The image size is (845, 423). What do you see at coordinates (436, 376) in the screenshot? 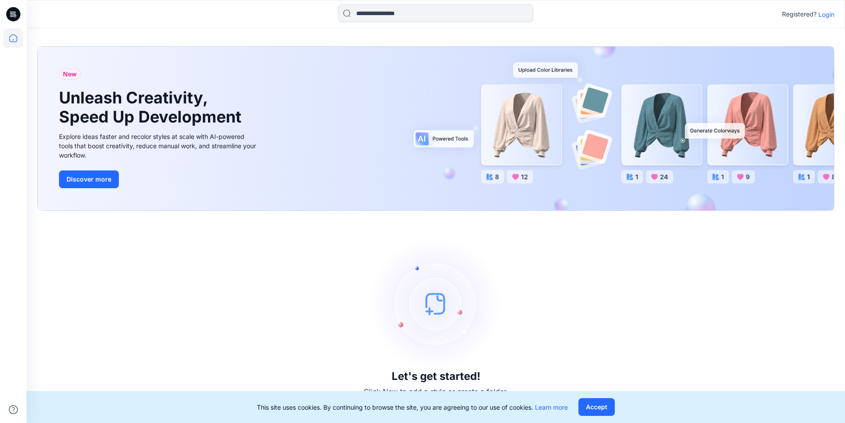
I see `h3: Let's get started!` at bounding box center [436, 376].